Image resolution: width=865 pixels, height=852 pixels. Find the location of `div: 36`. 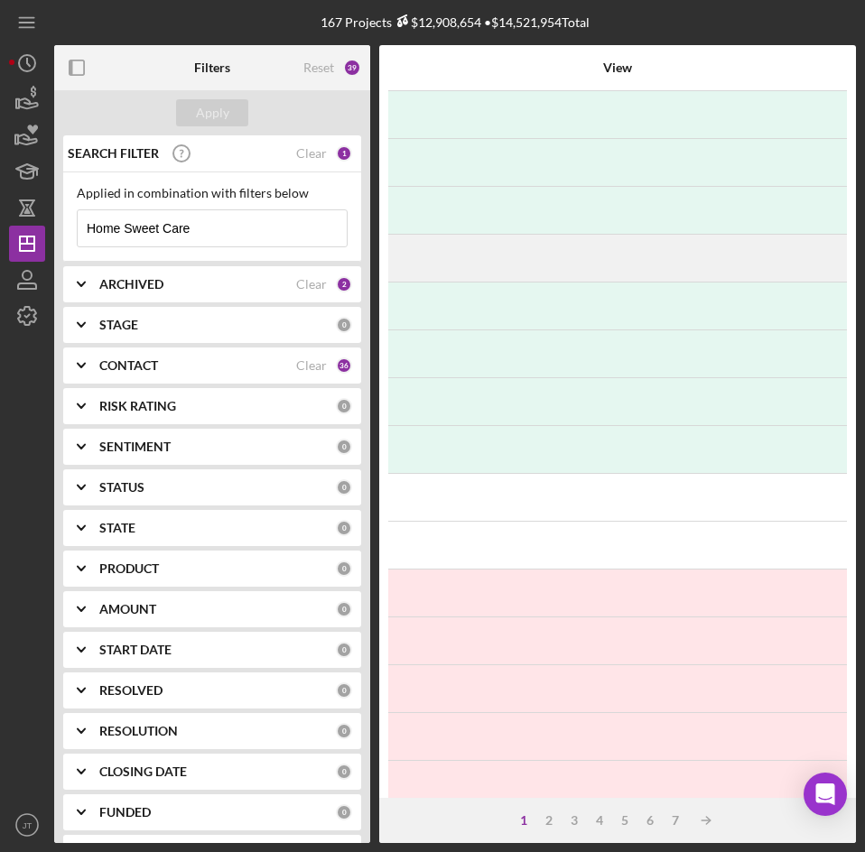

div: 36 is located at coordinates (344, 366).